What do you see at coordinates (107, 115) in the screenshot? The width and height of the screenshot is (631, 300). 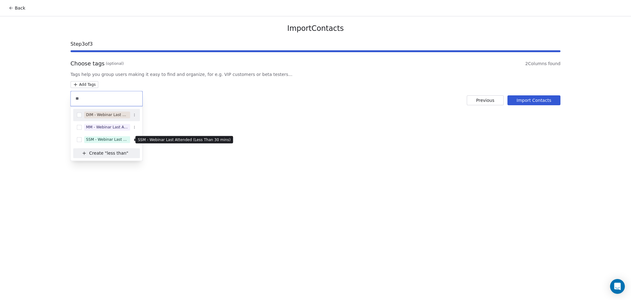 I see `div: DIM - Webinar Last Attended (Less Than 30 mins)` at bounding box center [107, 115].